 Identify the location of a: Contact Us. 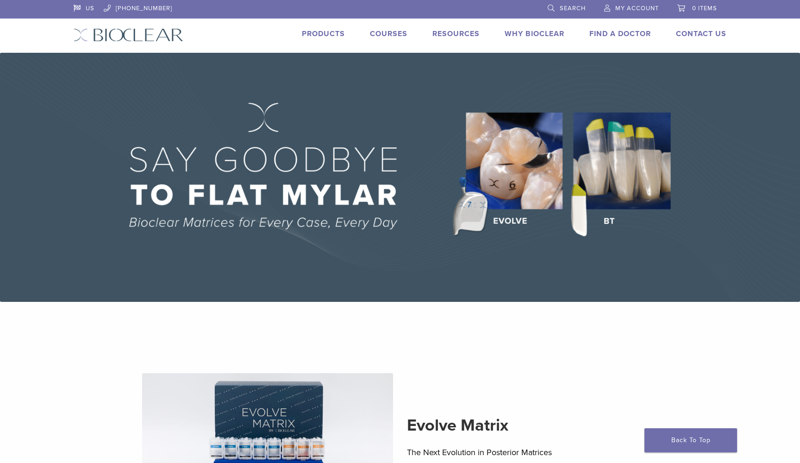
(701, 34).